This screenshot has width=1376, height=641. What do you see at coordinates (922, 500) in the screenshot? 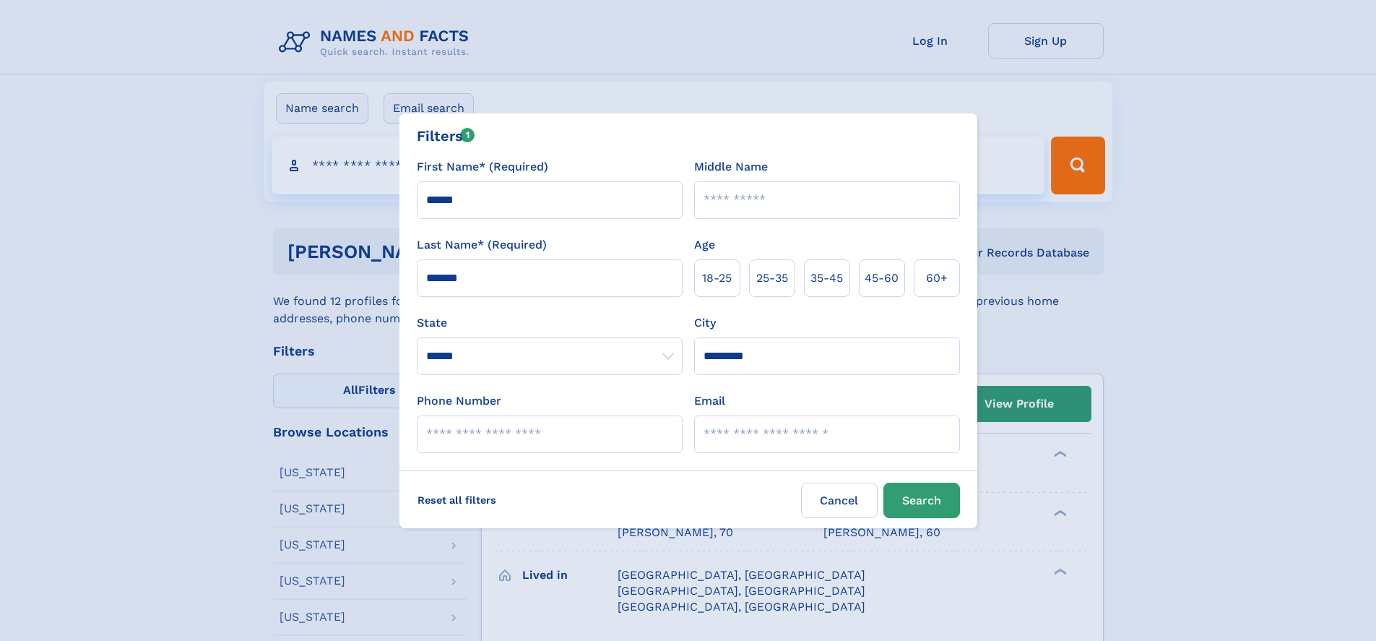
I see `button: Search` at bounding box center [922, 500].